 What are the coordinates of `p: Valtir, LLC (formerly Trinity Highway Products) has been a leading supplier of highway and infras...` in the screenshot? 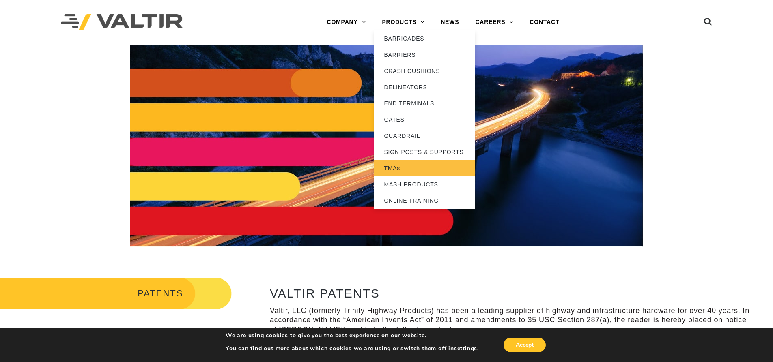 It's located at (510, 321).